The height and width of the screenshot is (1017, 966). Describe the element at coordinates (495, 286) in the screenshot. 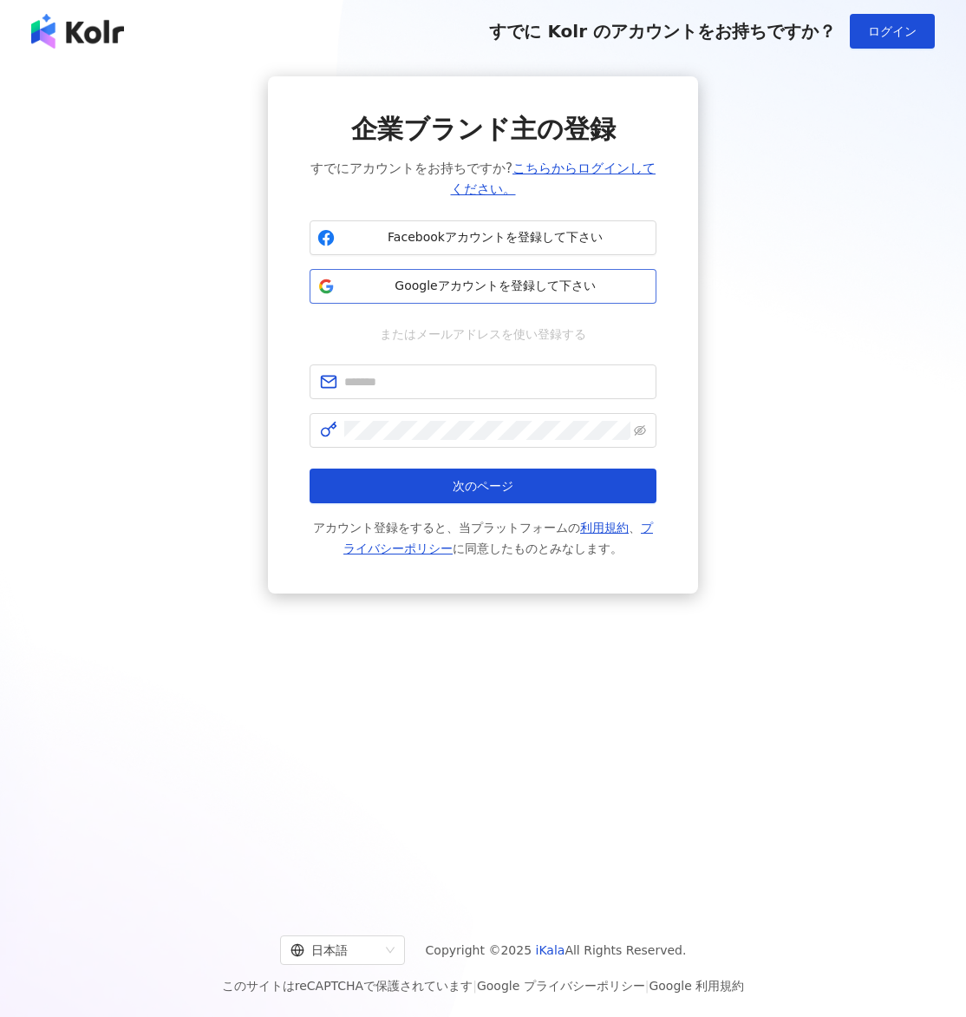

I see `span: Googleアカウントを登録して下さい` at that location.